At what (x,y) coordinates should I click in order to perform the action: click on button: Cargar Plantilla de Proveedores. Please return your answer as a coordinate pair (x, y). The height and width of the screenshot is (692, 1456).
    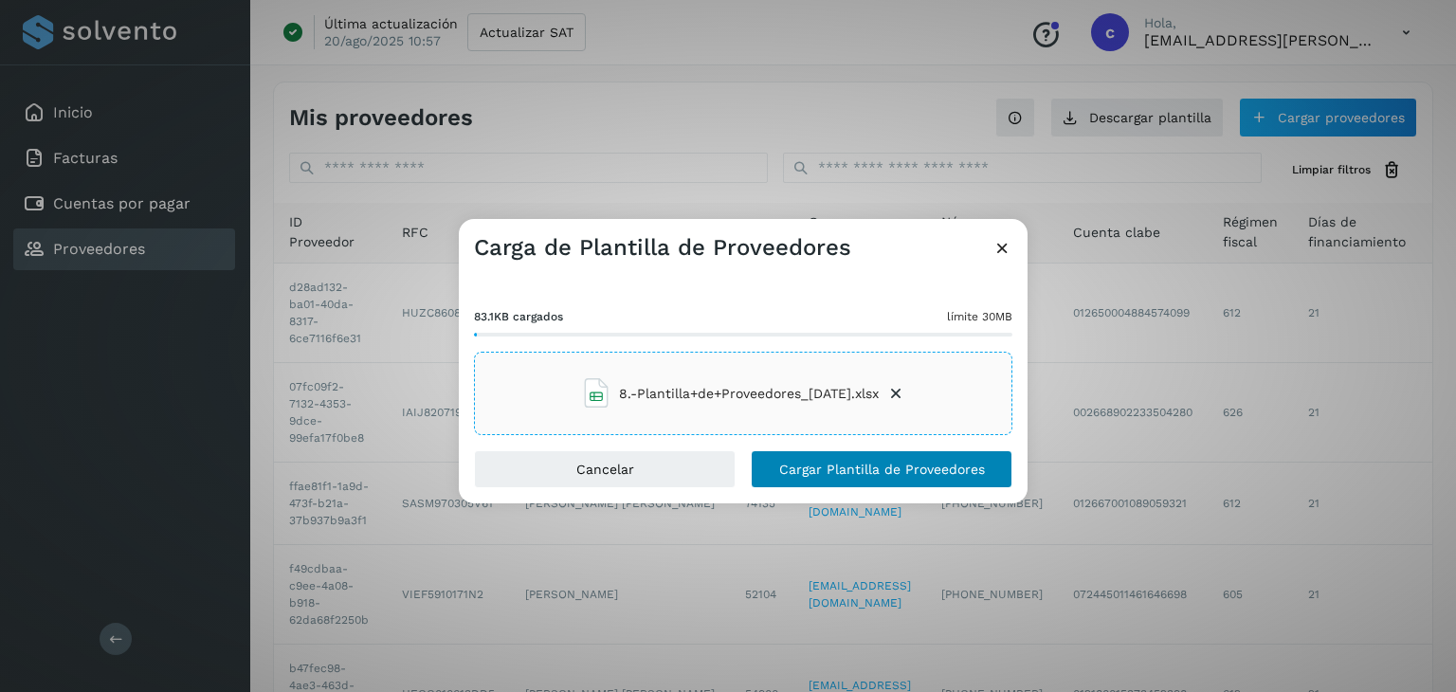
    Looking at the image, I should click on (881, 469).